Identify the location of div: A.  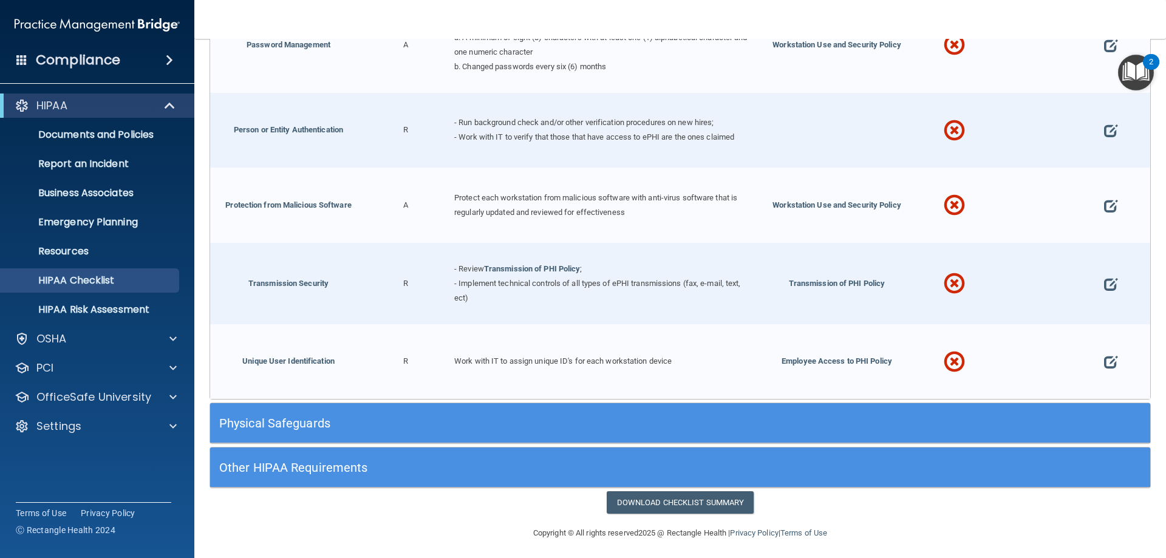
(406, 205).